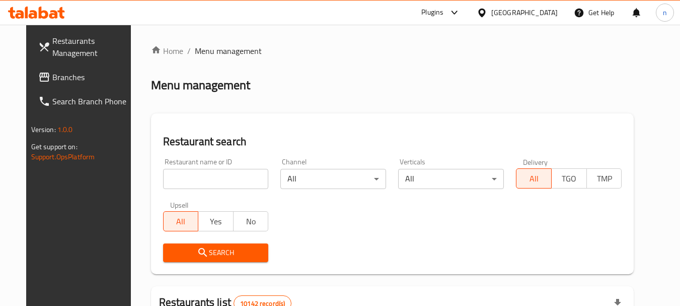  Describe the element at coordinates (569, 178) in the screenshot. I see `span: TGO` at that location.